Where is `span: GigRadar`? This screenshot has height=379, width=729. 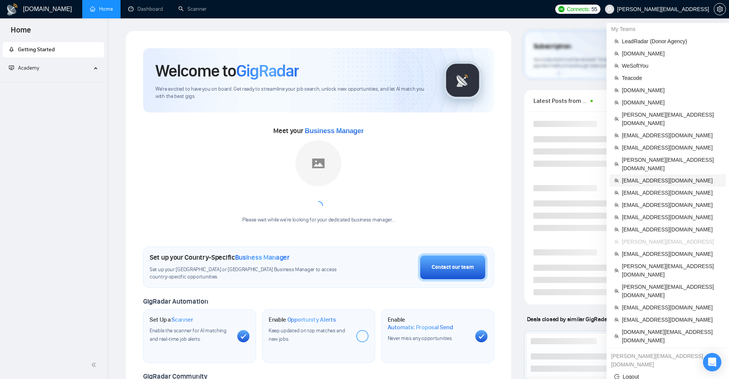
span: GigRadar is located at coordinates (267, 71).